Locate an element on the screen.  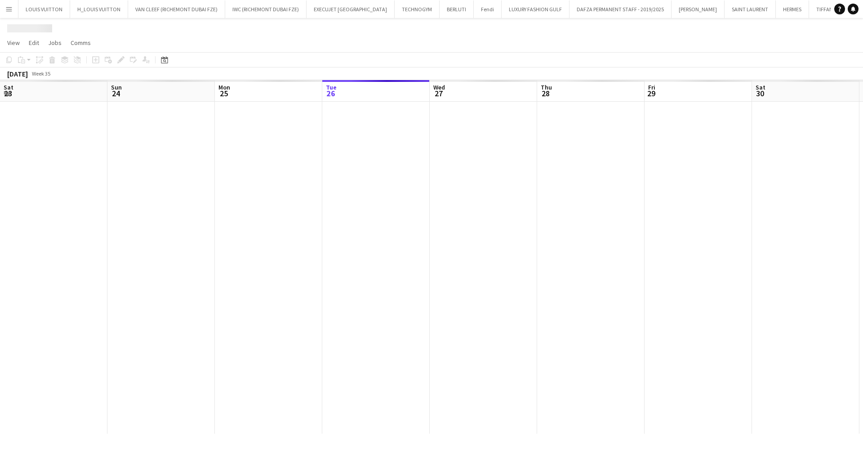
span: Edit is located at coordinates (34, 43).